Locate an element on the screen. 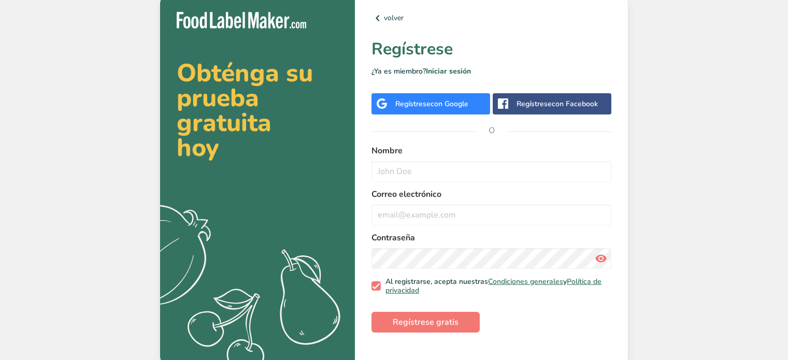 The image size is (788, 360). span: Al registrarse, acepta nuestras y is located at coordinates (494, 286).